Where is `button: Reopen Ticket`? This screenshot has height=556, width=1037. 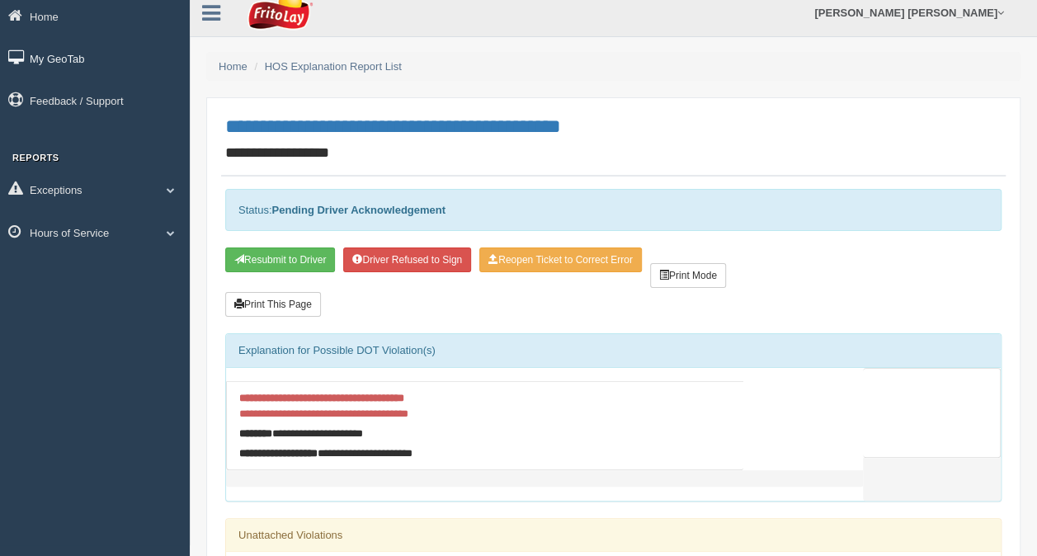
button: Reopen Ticket is located at coordinates (560, 260).